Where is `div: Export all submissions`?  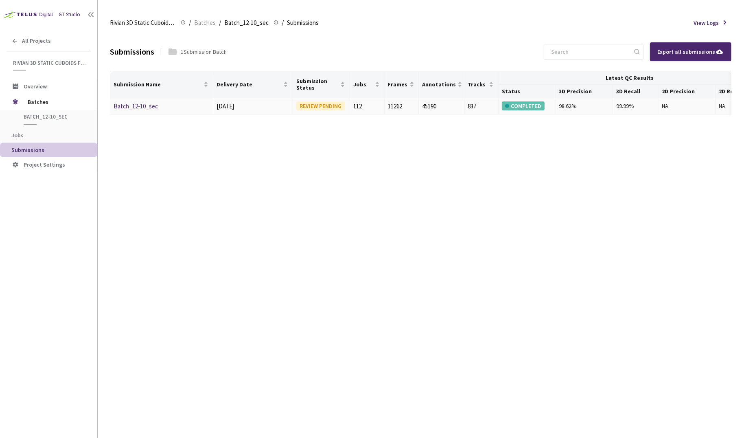 div: Export all submissions is located at coordinates (691, 52).